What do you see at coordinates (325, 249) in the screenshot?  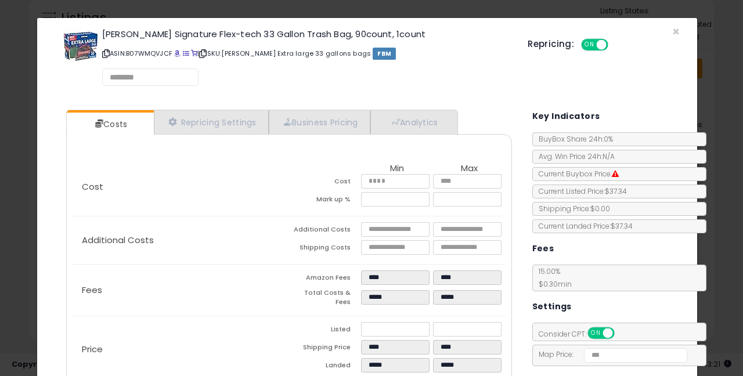 I see `td: Shipping Costs` at bounding box center [325, 249].